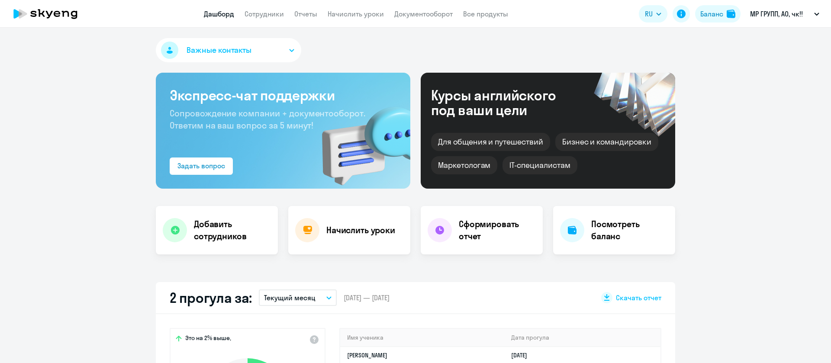 The image size is (831, 363). I want to click on button: Текущий месяц, so click(298, 298).